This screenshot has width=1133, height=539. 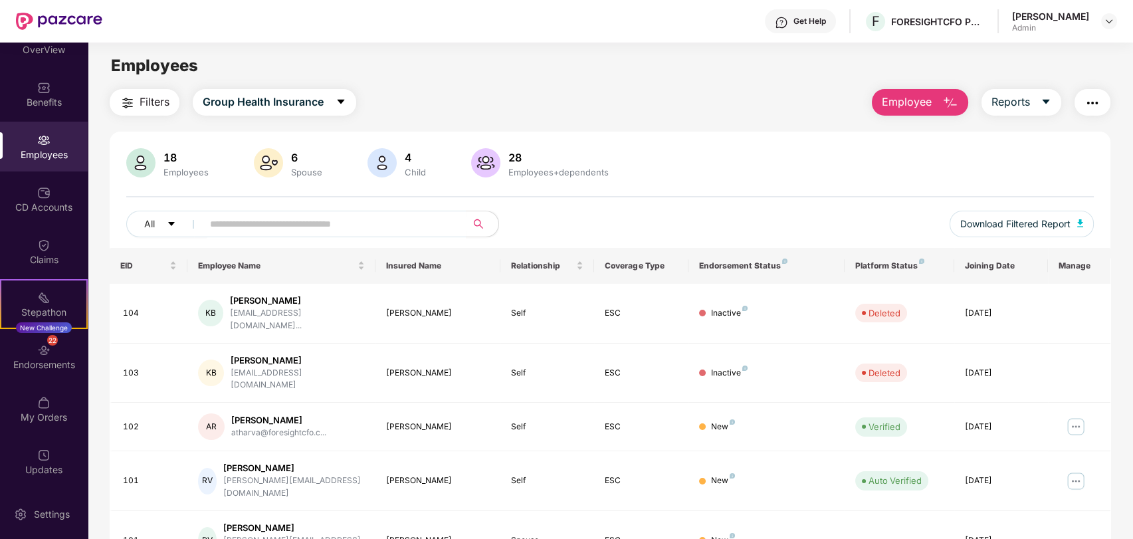 I want to click on div: New Challenge, so click(x=44, y=328).